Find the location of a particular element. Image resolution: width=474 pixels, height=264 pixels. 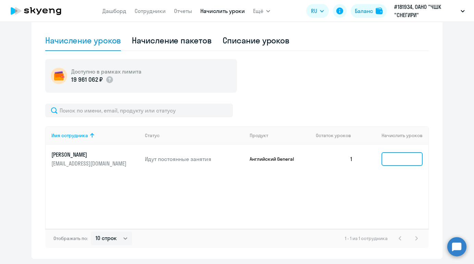

button: #181934, ОАНО "ЧШК "СНЕГИРИ" is located at coordinates (429, 11).